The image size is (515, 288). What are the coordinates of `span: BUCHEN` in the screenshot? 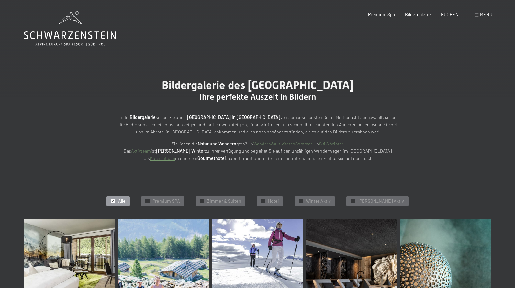 It's located at (450, 14).